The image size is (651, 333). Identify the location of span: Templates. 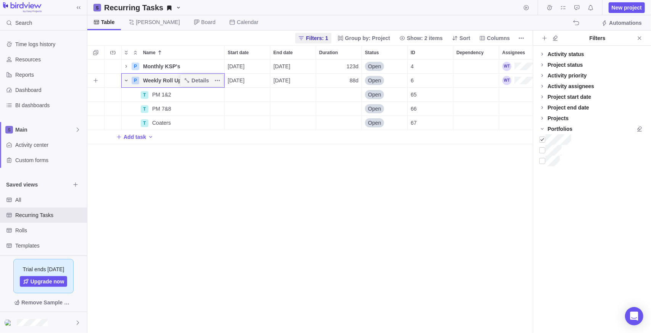
(50, 246).